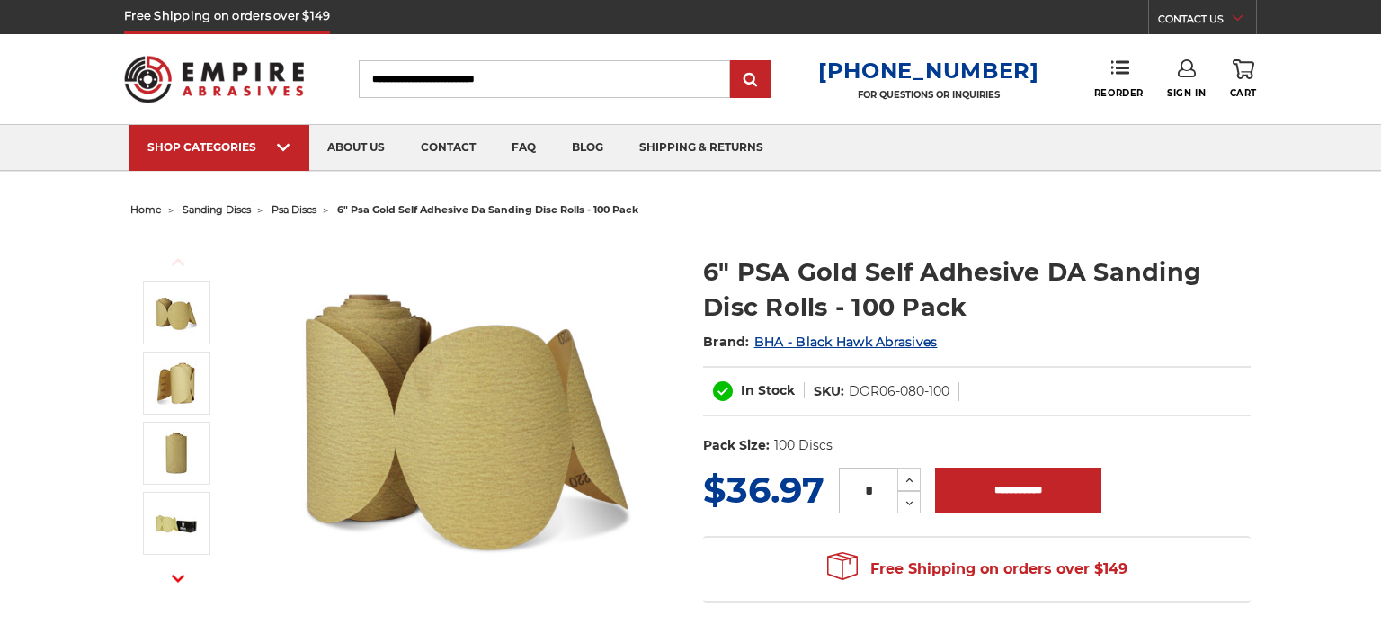 The height and width of the screenshot is (625, 1381). What do you see at coordinates (701, 147) in the screenshot?
I see `a: shipping & returns` at bounding box center [701, 147].